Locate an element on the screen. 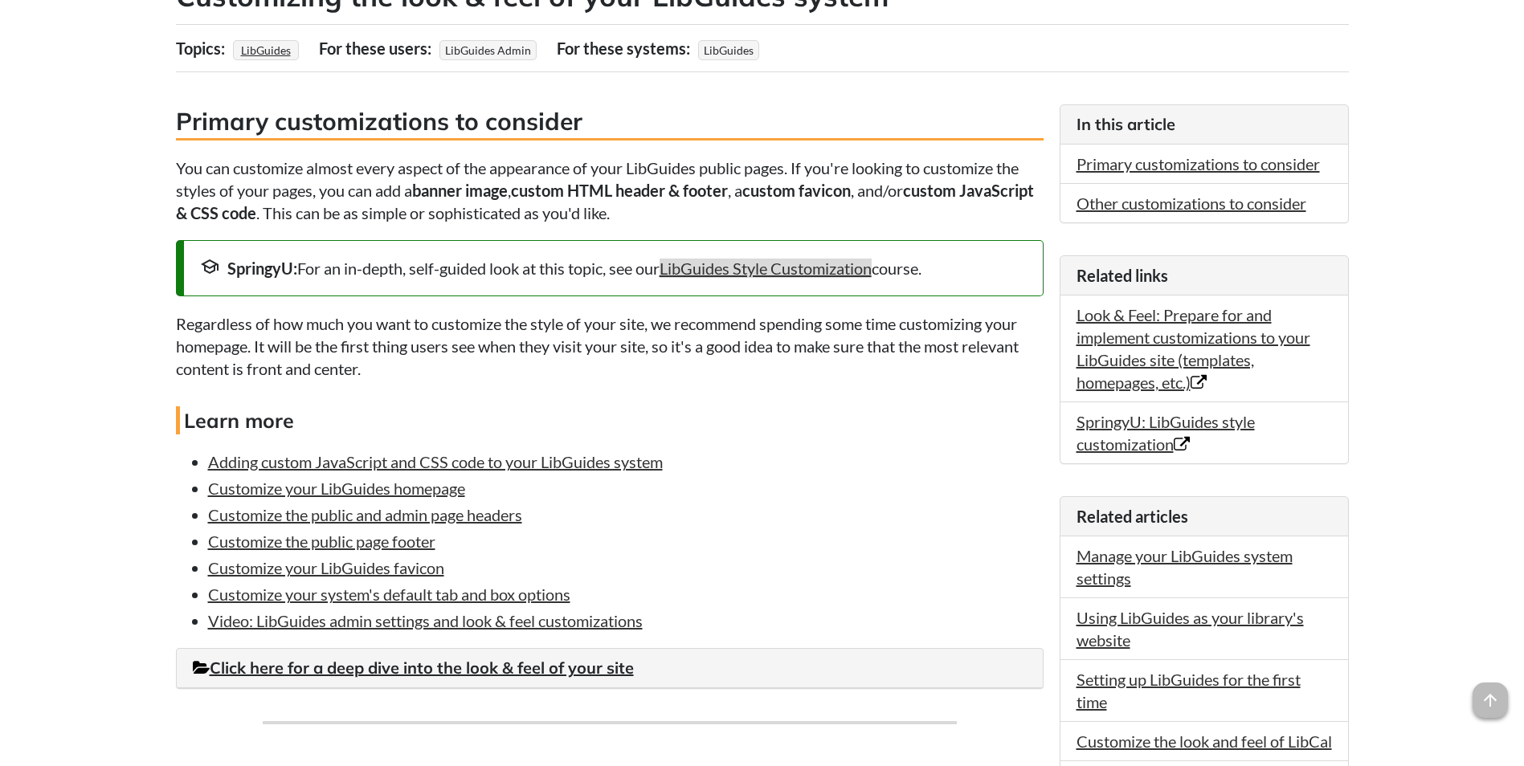  p: You can customize almost every aspect of the appearance of your LibGuides public pages. If you're... is located at coordinates (610, 190).